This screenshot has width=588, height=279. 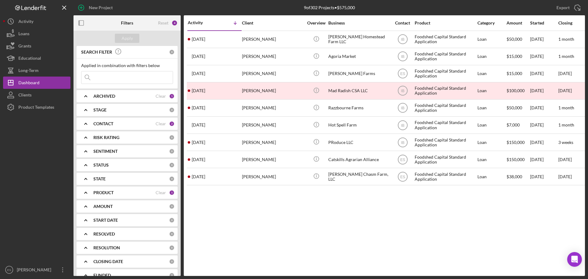 I want to click on b: STAGE, so click(x=100, y=110).